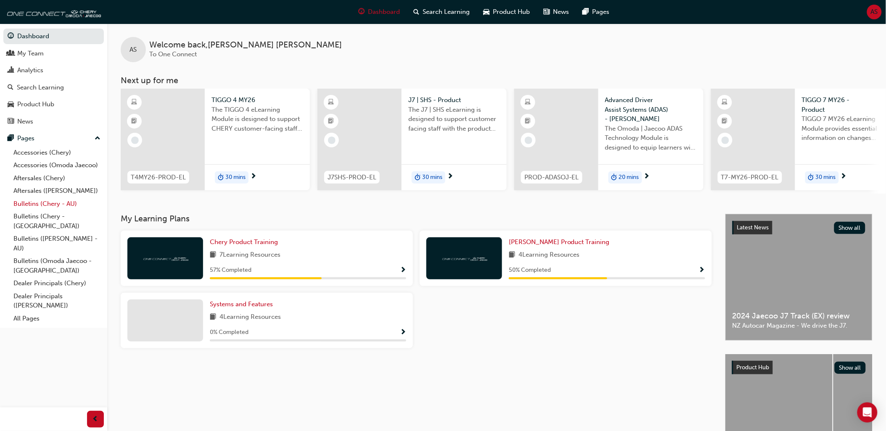 The width and height of the screenshot is (886, 431). I want to click on div: Open Intercom Messenger, so click(867, 413).